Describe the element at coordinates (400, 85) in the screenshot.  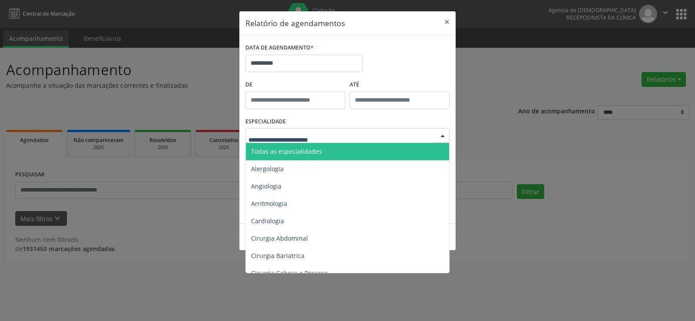
I see `label: ATÉ` at that location.